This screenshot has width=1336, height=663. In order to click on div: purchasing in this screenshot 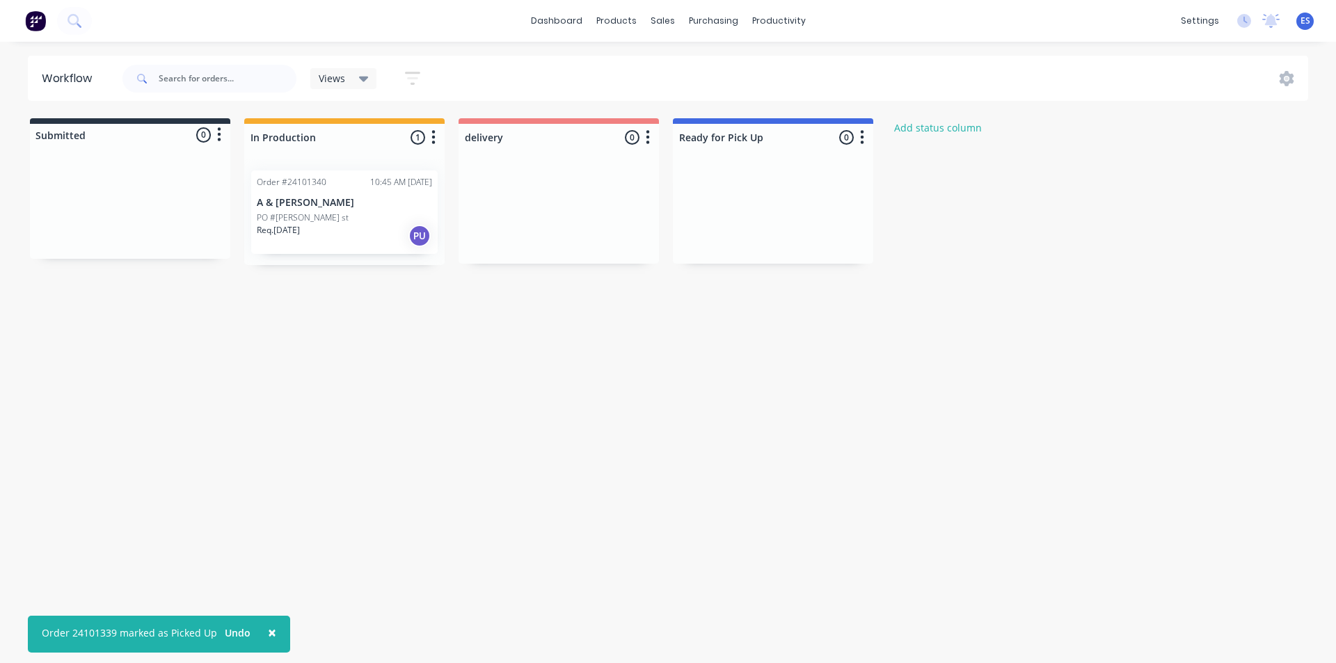, I will do `click(713, 21)`.